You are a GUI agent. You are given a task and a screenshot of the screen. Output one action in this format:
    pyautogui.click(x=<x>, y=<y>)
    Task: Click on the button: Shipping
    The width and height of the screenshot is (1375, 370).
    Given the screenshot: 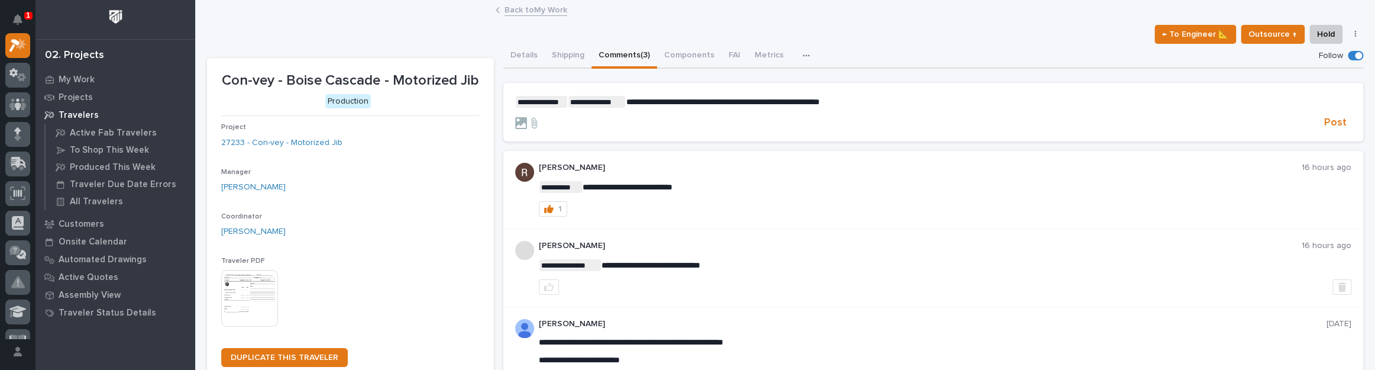 What is the action you would take?
    pyautogui.click(x=568, y=56)
    